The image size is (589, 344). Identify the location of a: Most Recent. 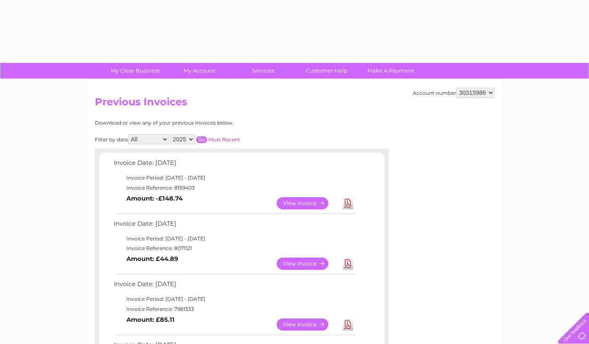
(224, 139).